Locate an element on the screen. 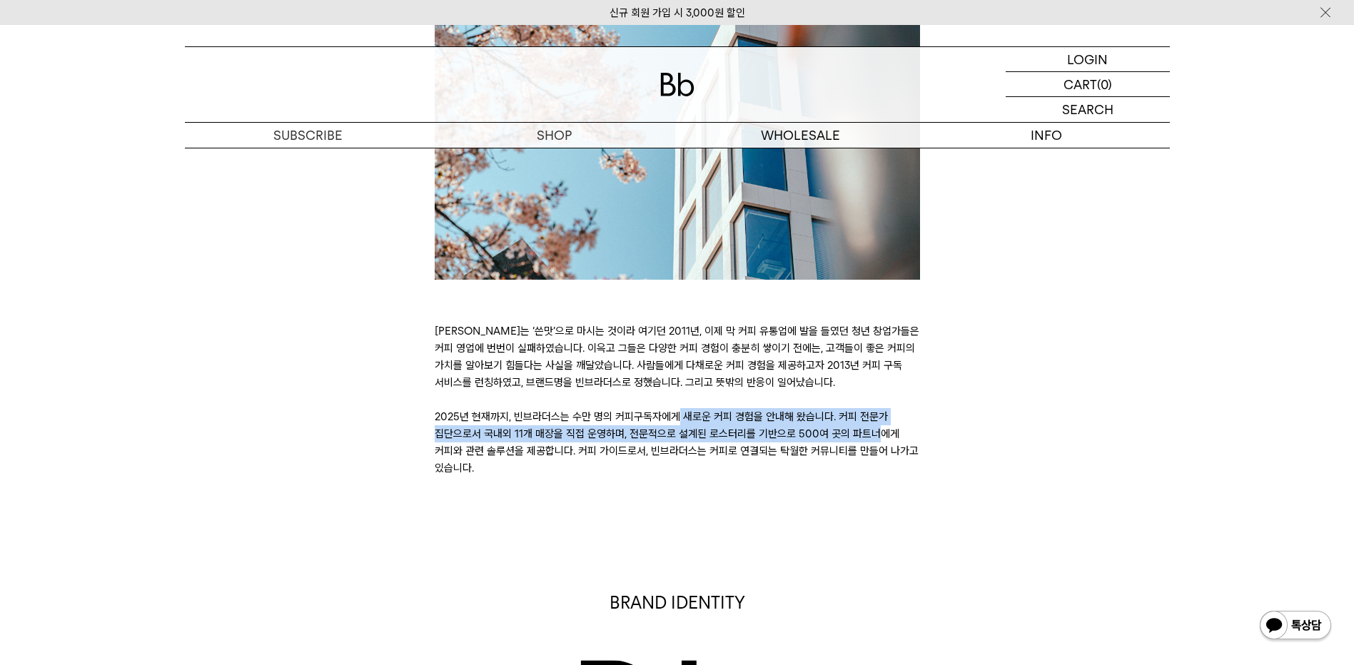 This screenshot has width=1354, height=665. a: 신규 회원 가입 시 3,000원 할인 is located at coordinates (677, 13).